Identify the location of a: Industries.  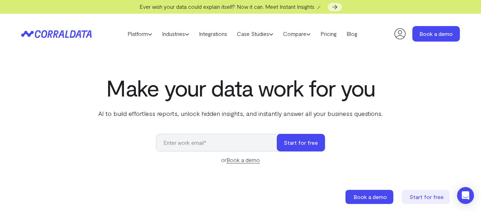
(175, 34).